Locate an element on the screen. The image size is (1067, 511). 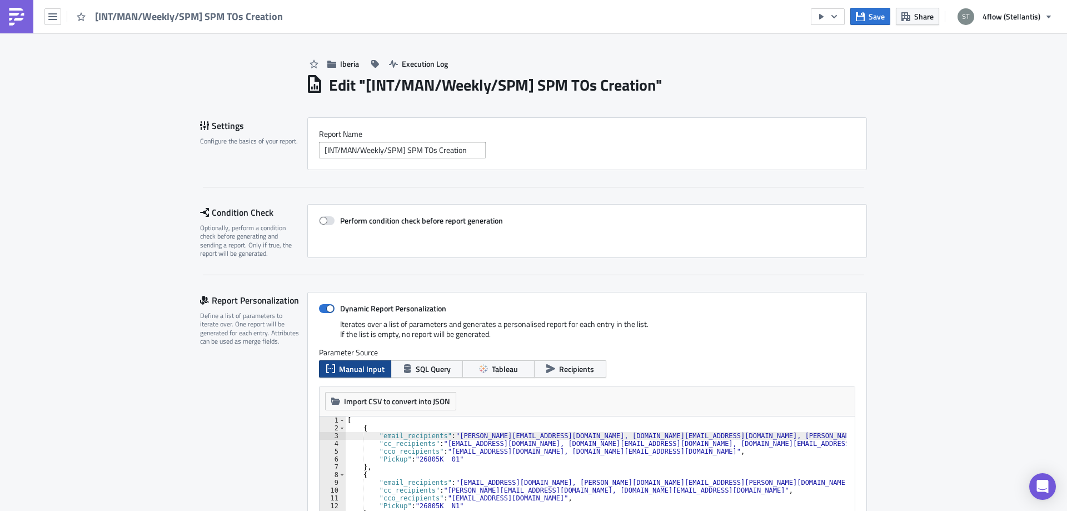
body: Rich Text Area. Press ALT-0 for help. is located at coordinates (267, 39).